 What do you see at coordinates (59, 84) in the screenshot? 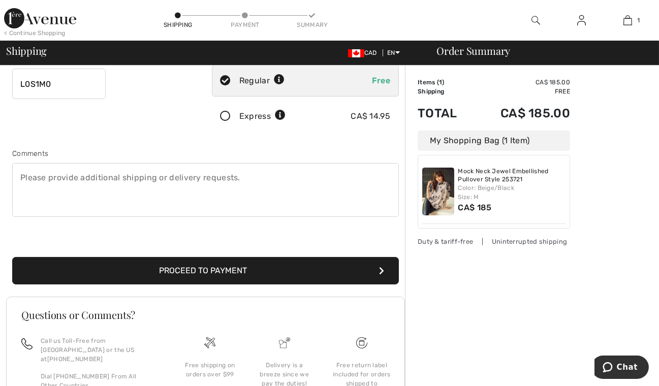
I see `input: Zip/Postal Code` at bounding box center [59, 84].